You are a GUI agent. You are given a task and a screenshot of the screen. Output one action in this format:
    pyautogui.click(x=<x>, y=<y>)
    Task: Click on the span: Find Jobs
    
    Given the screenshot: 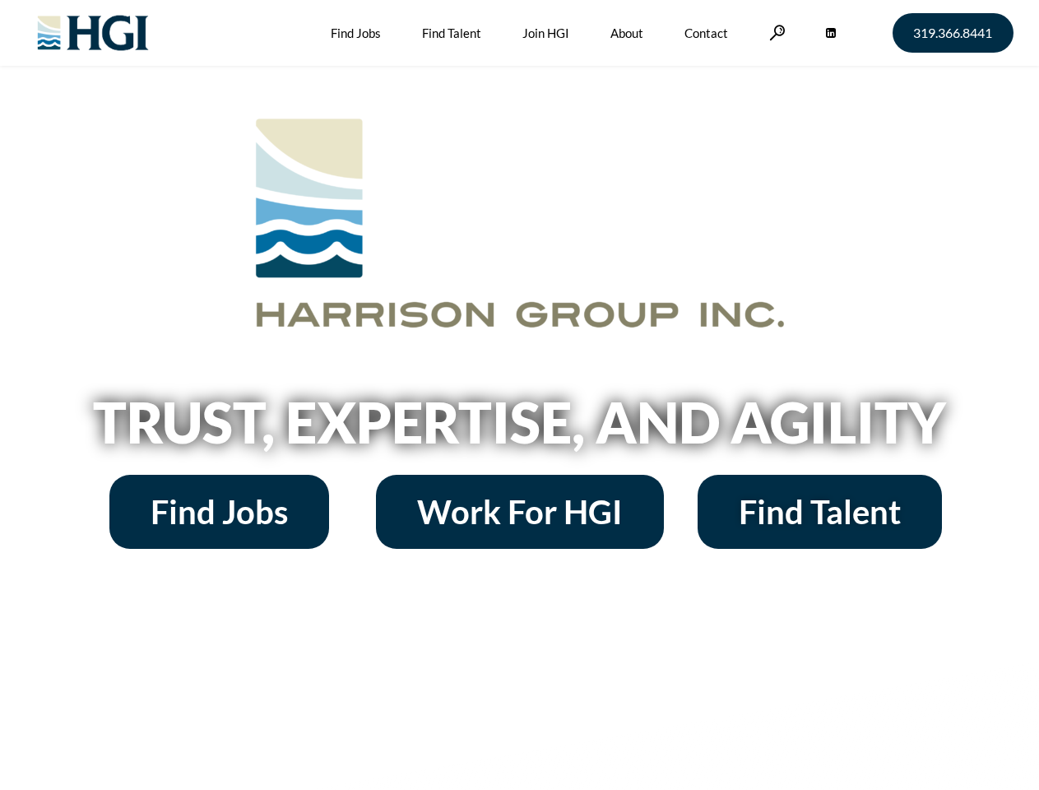 What is the action you would take?
    pyautogui.click(x=219, y=512)
    